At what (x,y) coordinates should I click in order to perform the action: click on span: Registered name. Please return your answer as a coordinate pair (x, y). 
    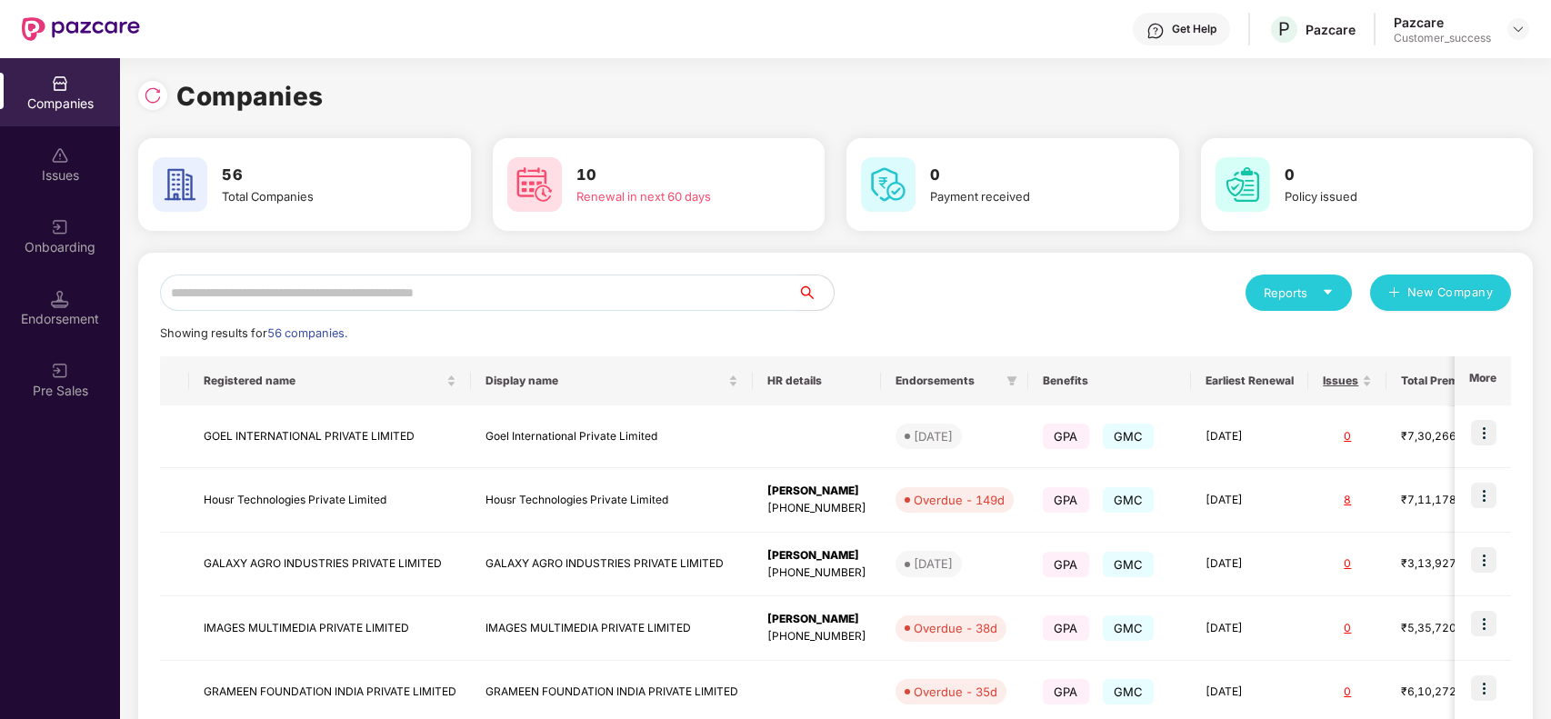
    Looking at the image, I should click on (323, 381).